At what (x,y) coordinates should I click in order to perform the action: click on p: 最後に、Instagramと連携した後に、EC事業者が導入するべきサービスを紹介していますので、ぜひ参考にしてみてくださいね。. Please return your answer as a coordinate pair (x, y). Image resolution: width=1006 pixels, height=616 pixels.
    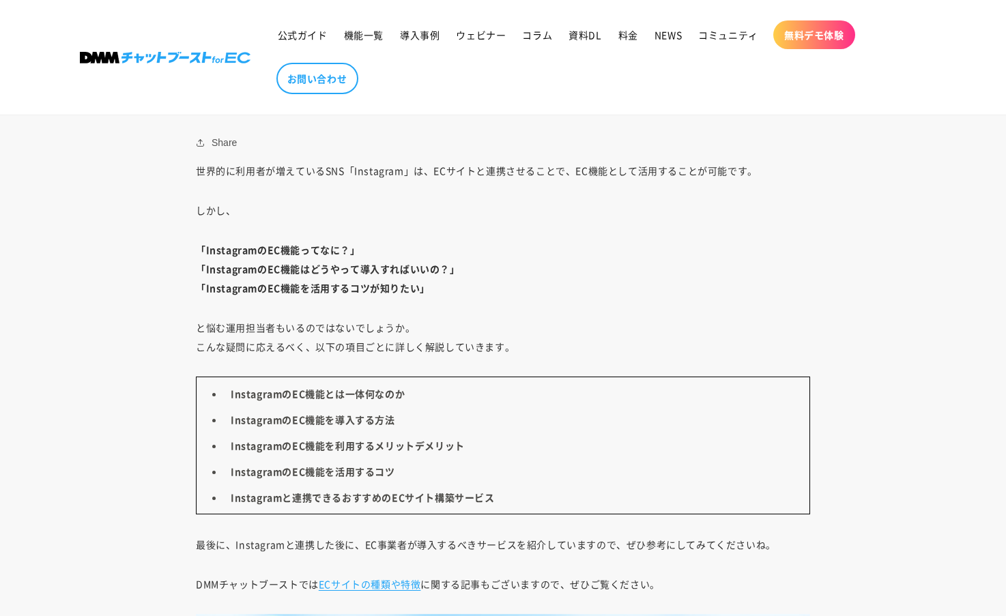
    Looking at the image, I should click on (503, 544).